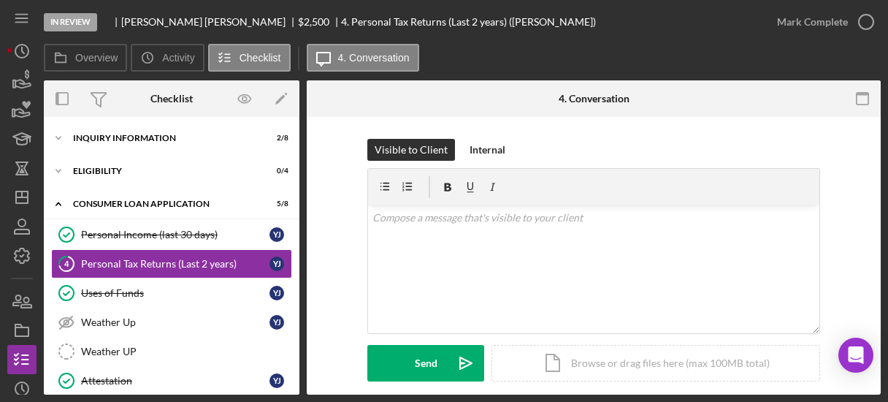 The height and width of the screenshot is (402, 888). What do you see at coordinates (172, 380) in the screenshot?
I see `a: AttestationYJ` at bounding box center [172, 380].